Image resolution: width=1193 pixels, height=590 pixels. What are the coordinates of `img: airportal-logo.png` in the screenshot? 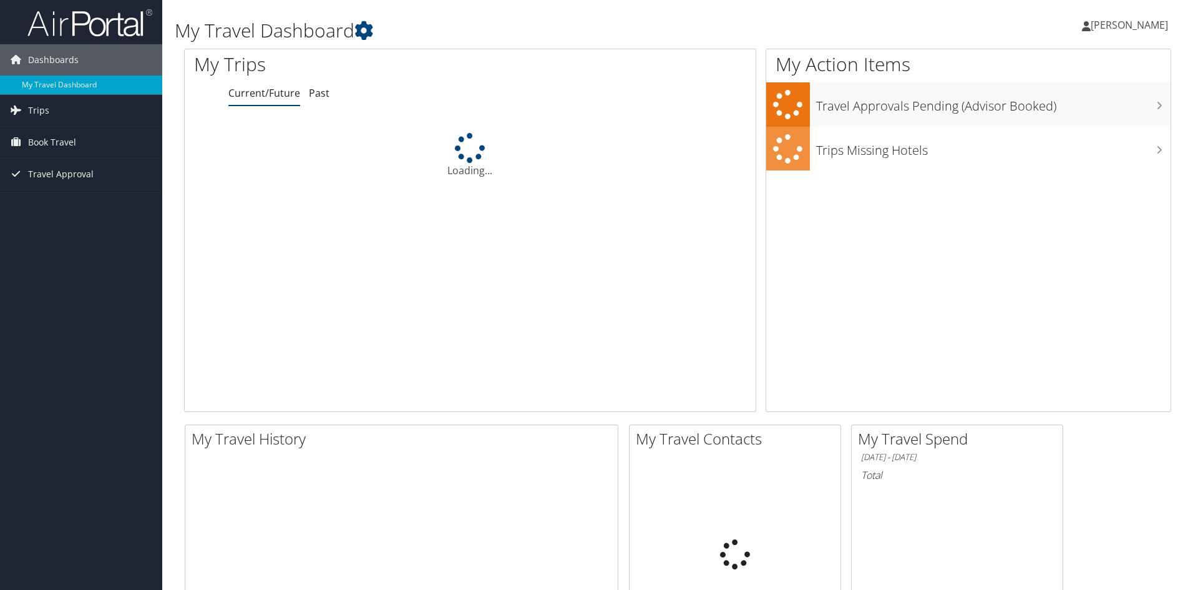 It's located at (90, 22).